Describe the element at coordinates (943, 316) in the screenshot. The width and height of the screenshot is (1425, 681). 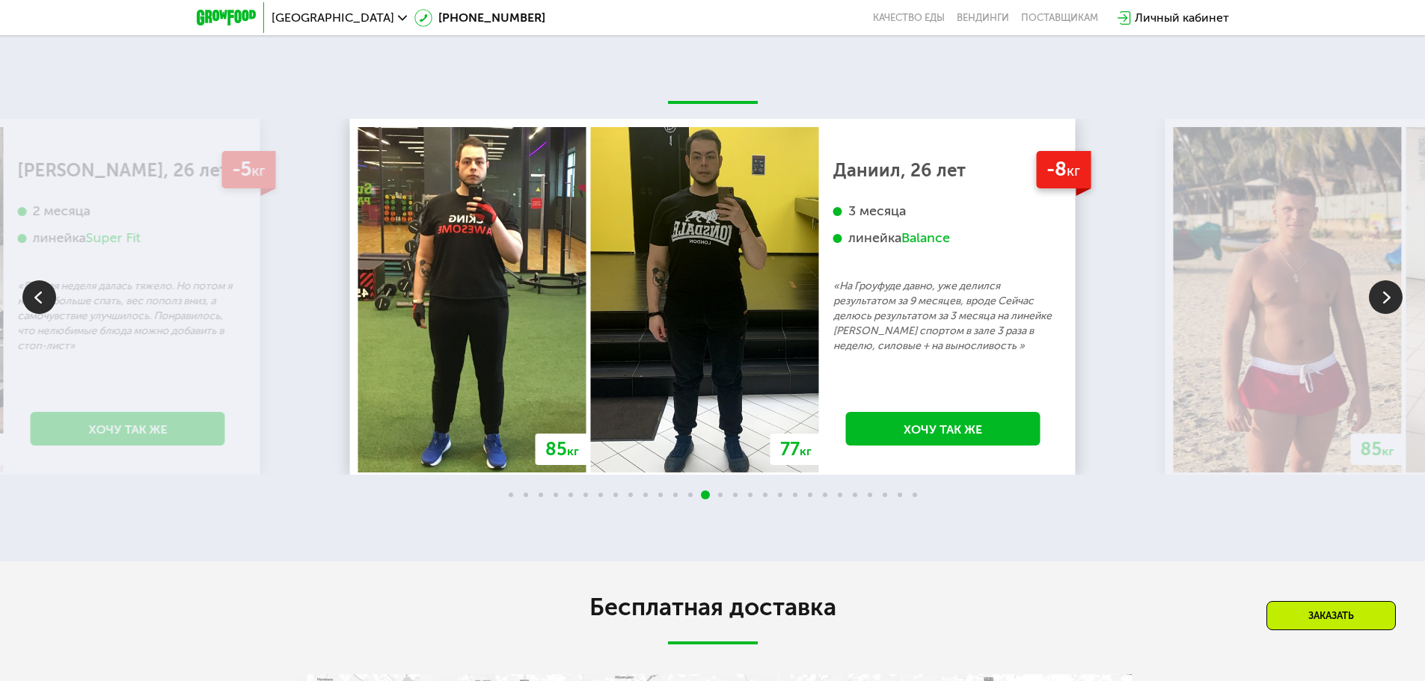
I see `p: «На Гроуфуде давно, уже делился результатом за 9 месяцев, вроде Сейчас делюсь результатом за 3 ме...` at that location.